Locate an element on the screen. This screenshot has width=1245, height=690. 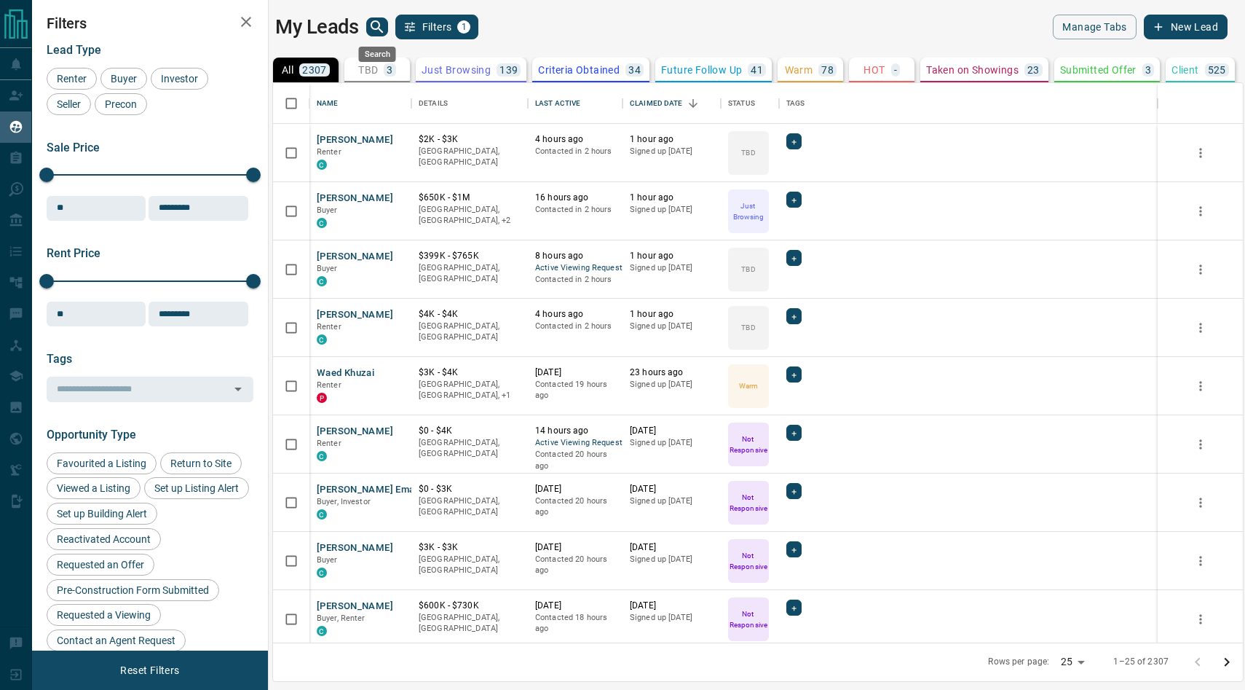
p: Future Follow Up is located at coordinates (701, 70).